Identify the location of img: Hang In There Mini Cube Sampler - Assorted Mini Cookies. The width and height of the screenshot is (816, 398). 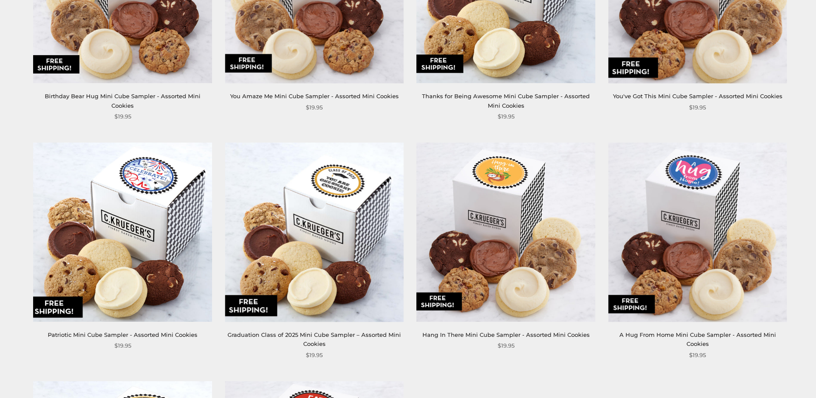
(506, 232).